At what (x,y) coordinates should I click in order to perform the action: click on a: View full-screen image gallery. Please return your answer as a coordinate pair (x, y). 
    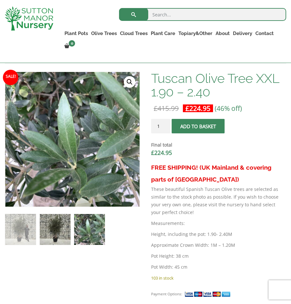
    Looking at the image, I should click on (130, 82).